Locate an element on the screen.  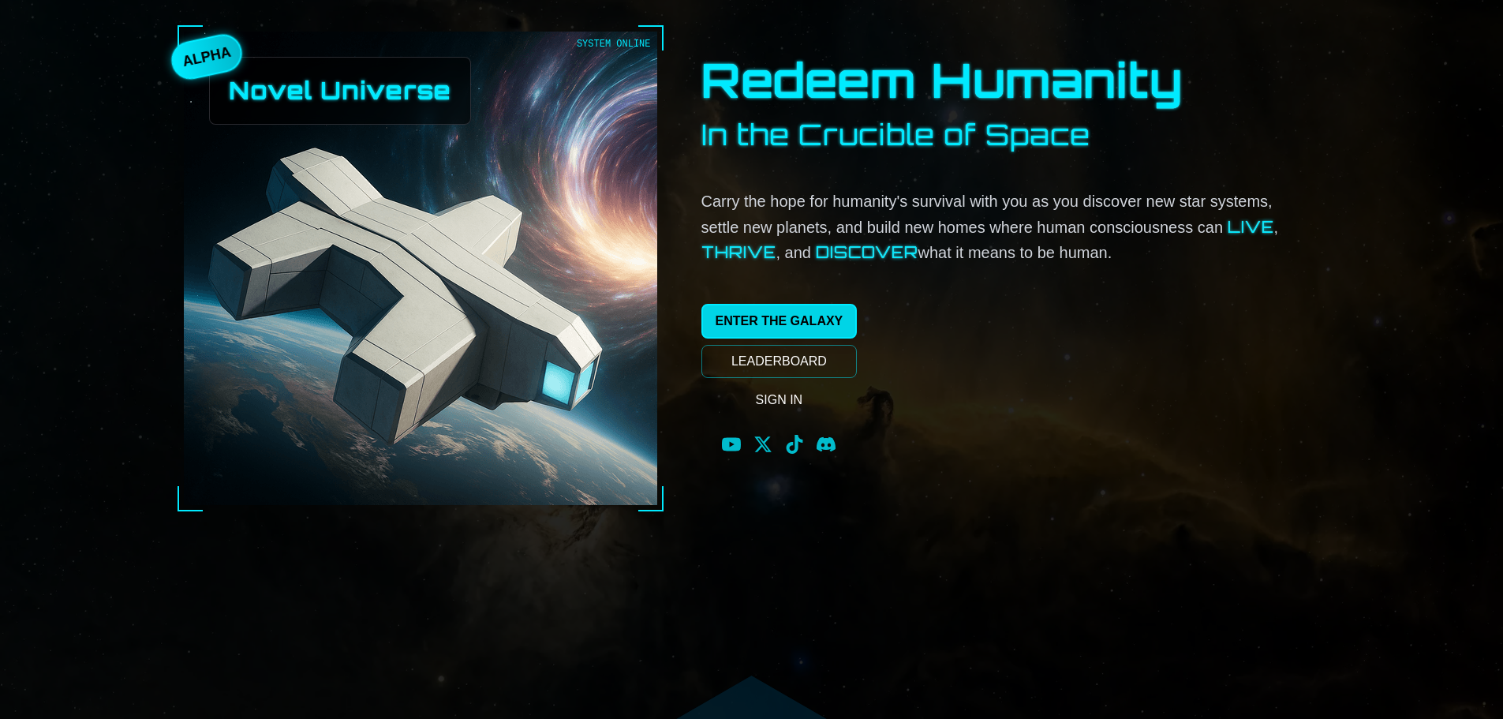
span: live is located at coordinates (1250, 226).